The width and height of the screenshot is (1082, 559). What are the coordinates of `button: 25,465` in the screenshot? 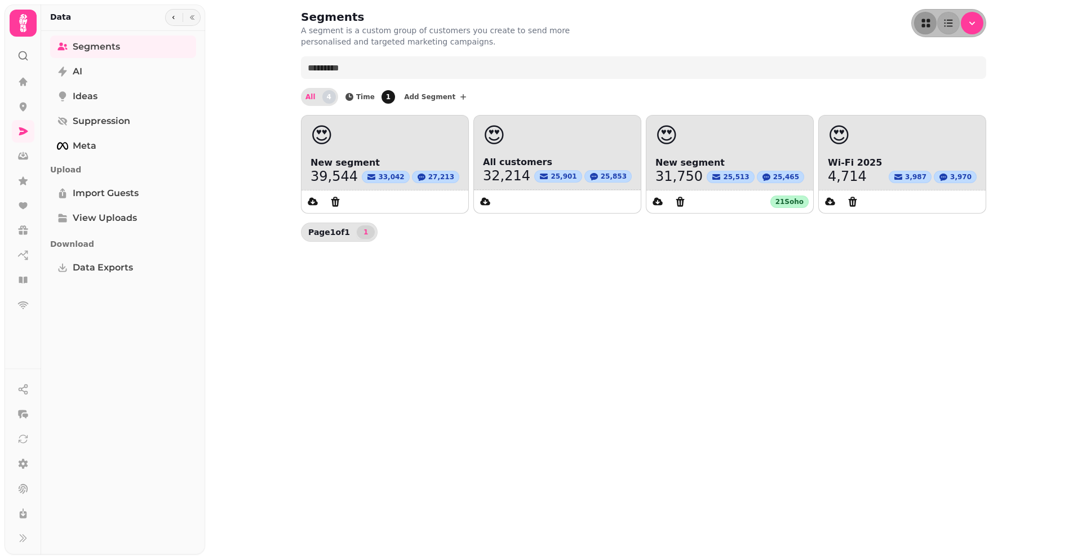 It's located at (780, 177).